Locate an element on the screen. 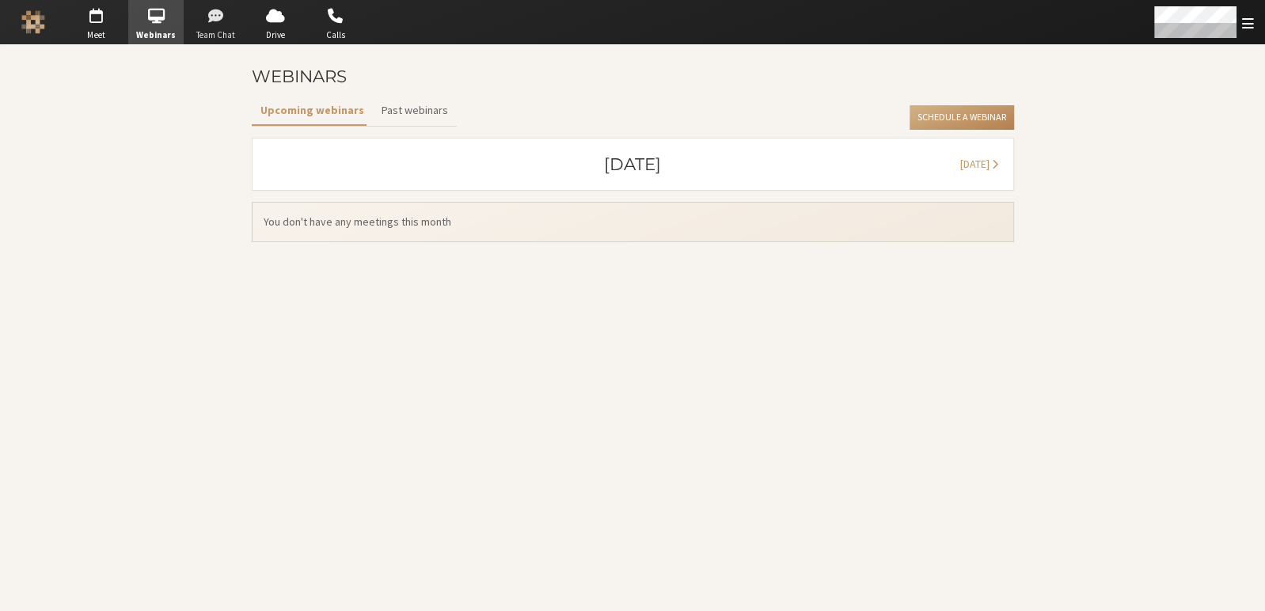  img: Iotum is located at coordinates (33, 22).